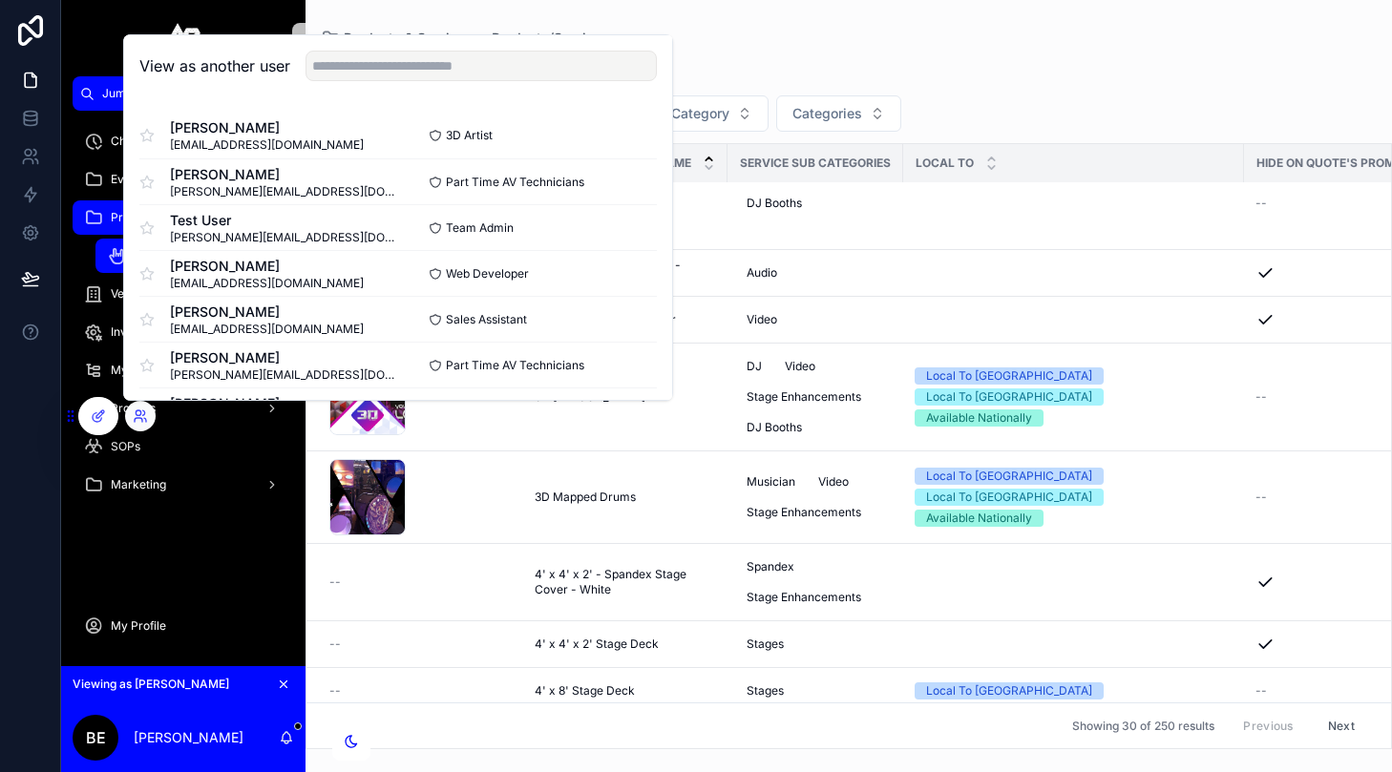 This screenshot has width=1392, height=772. What do you see at coordinates (625, 582) in the screenshot?
I see `span: 4' x 4' x 2' - Spandex Stage Cover - White` at bounding box center [625, 582].